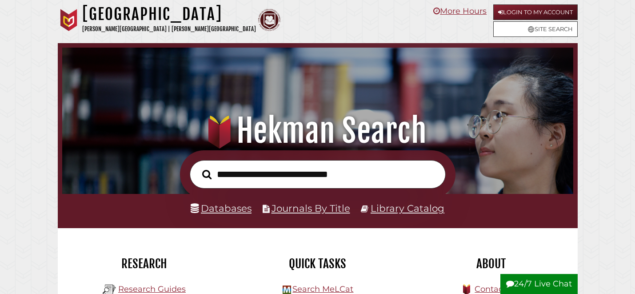 The height and width of the screenshot is (294, 635). Describe the element at coordinates (144, 264) in the screenshot. I see `h2: Research` at that location.